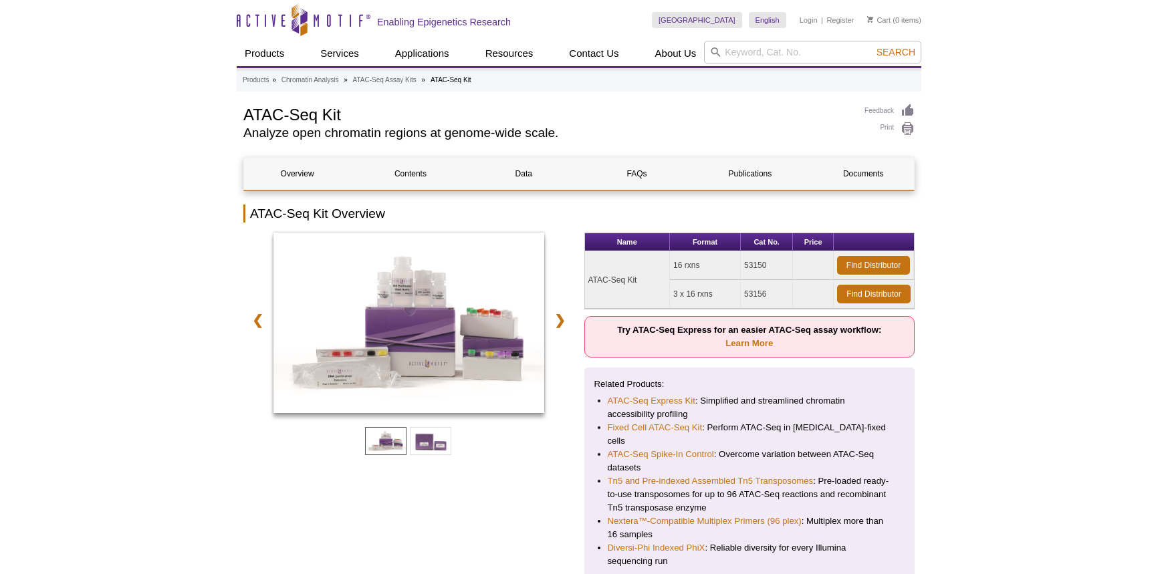  Describe the element at coordinates (310, 80) in the screenshot. I see `a: Chromatin Analysis` at that location.